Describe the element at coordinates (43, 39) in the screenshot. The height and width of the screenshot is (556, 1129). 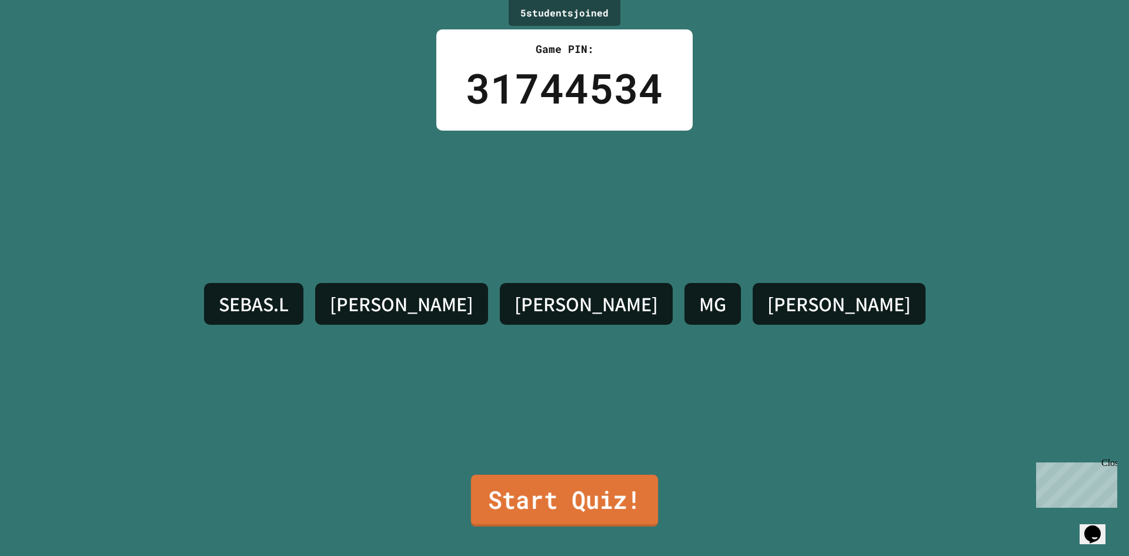
I see `div: Chat with us now!Close` at that location.